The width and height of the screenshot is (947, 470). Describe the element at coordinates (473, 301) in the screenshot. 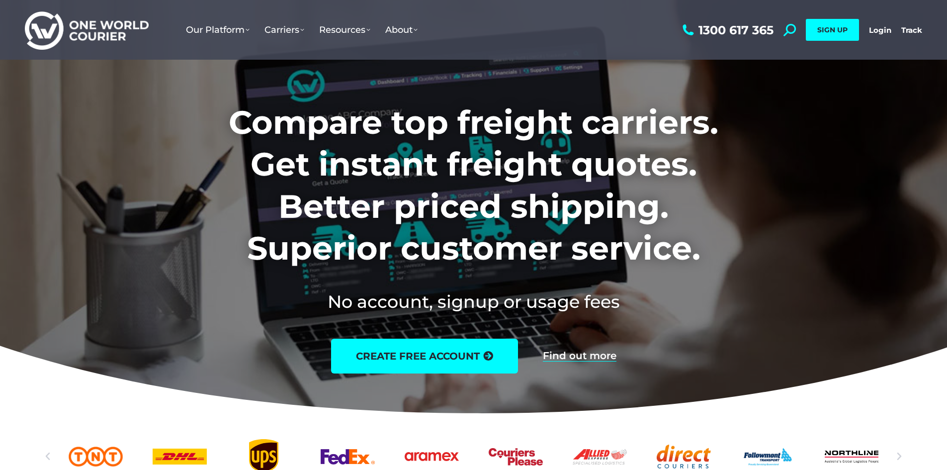

I see `h2: No account, signup or usage fees` at that location.